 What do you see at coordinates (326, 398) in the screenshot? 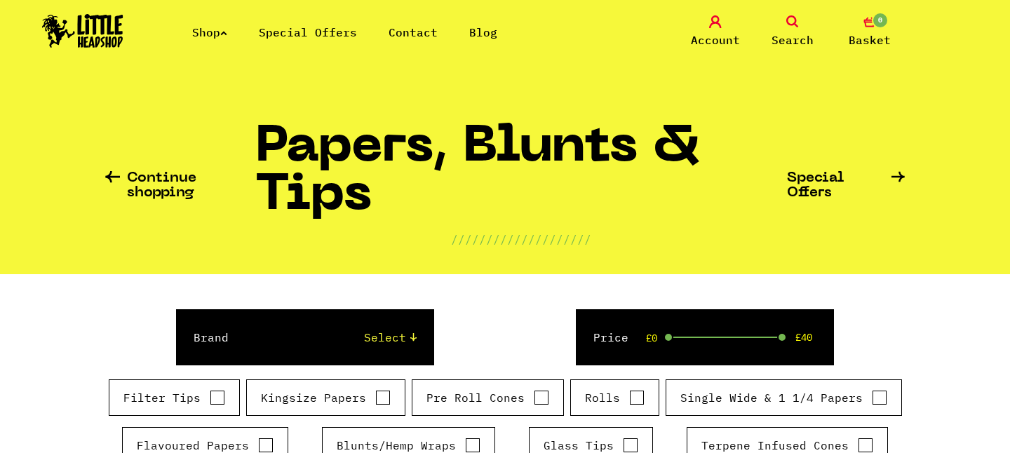
I see `label: Kingsize Papers` at bounding box center [326, 398].